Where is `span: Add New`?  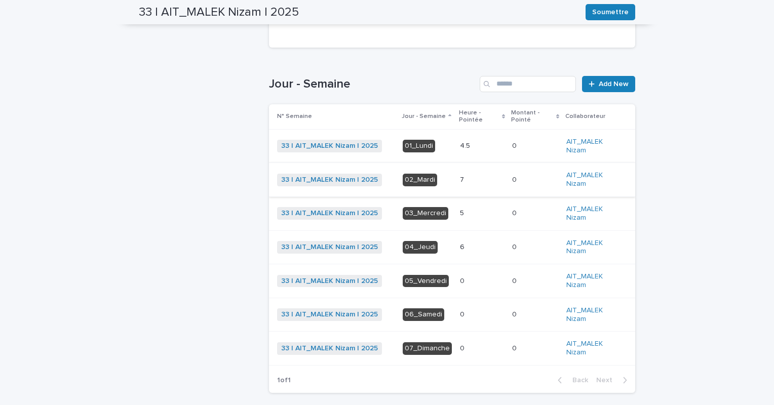
span: Add New is located at coordinates (613, 84).